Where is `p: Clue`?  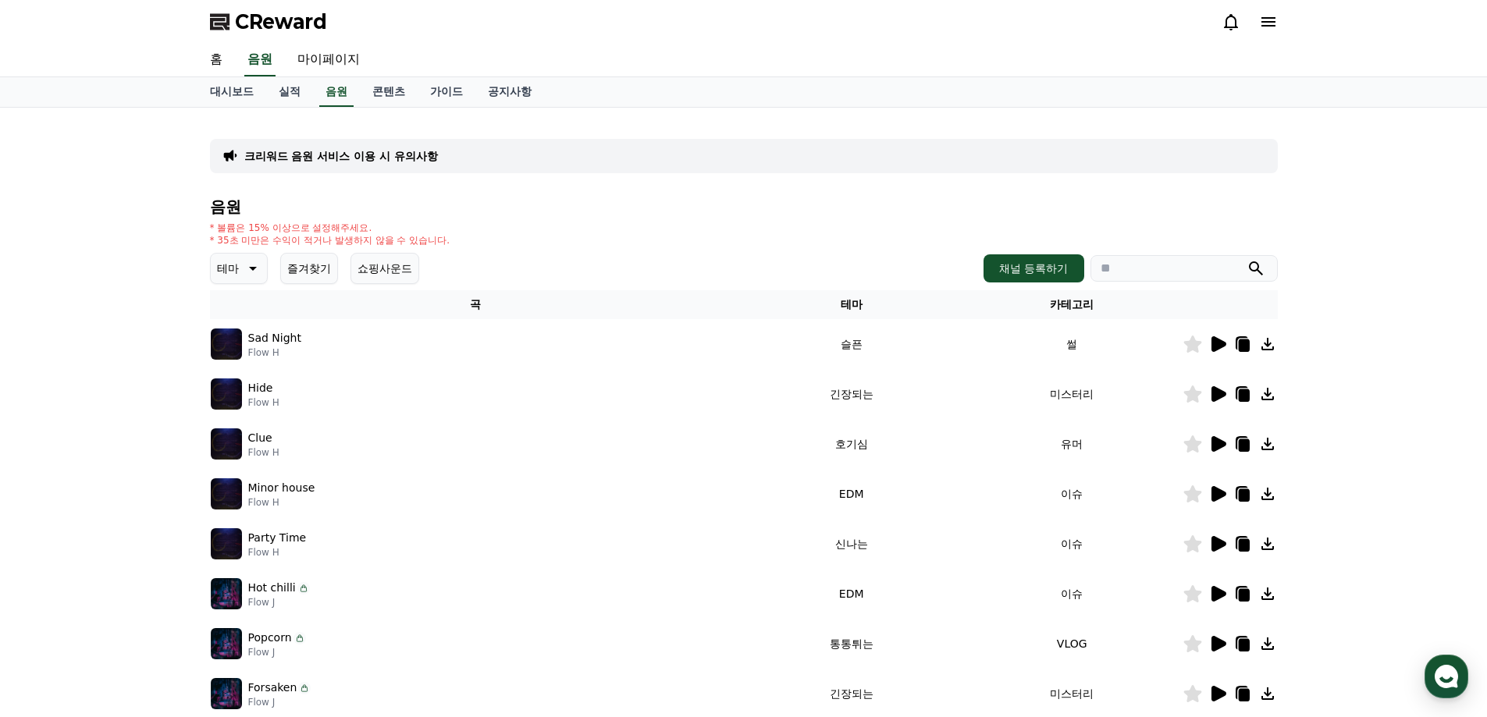 p: Clue is located at coordinates (260, 438).